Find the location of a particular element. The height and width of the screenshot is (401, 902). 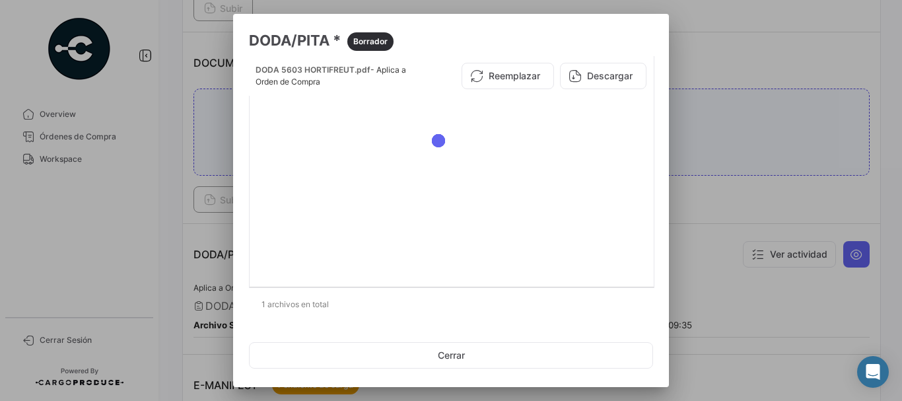

h3: DODA/PITA * is located at coordinates (451, 40).